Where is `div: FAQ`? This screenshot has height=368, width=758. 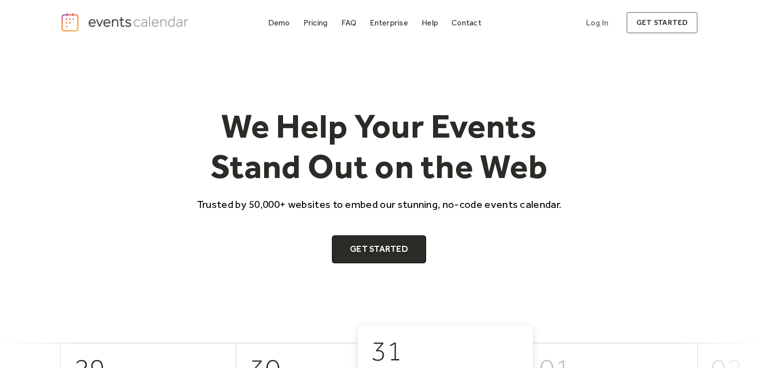
div: FAQ is located at coordinates (349, 22).